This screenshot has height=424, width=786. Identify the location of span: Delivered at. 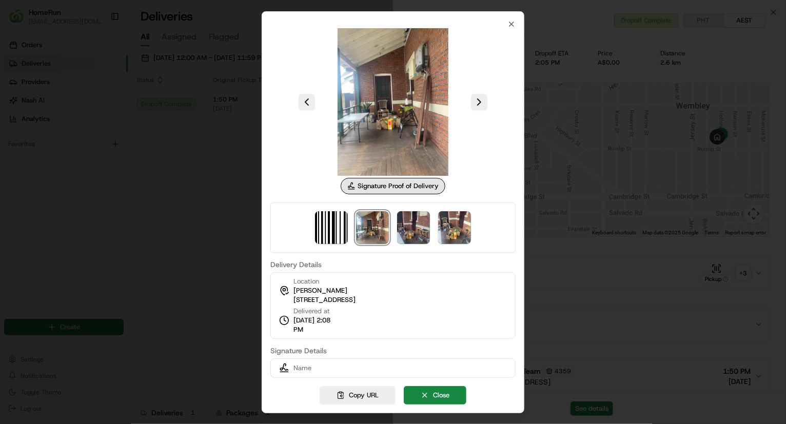
(317, 312).